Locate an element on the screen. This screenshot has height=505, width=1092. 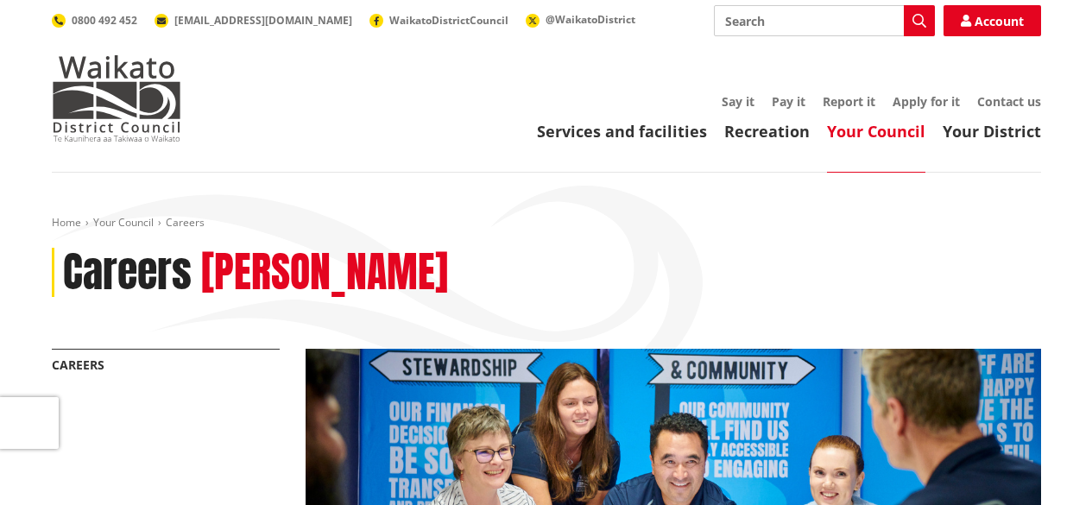
span: @WaikatoDistrict is located at coordinates (590, 19).